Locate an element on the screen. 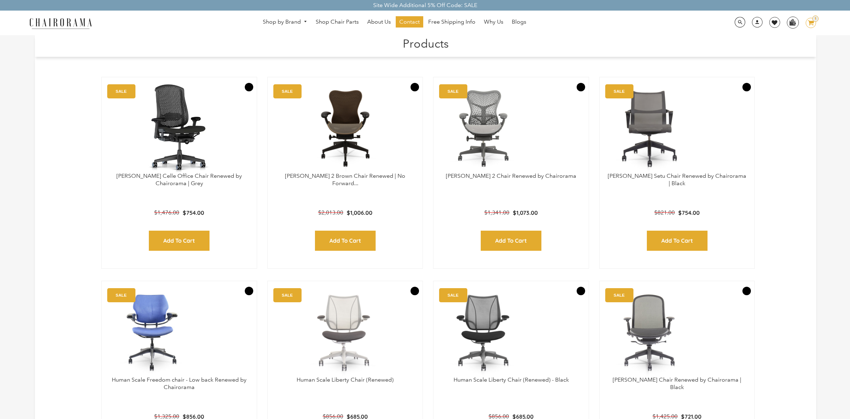 The width and height of the screenshot is (850, 419). p: $1,006.00 is located at coordinates (359, 213).